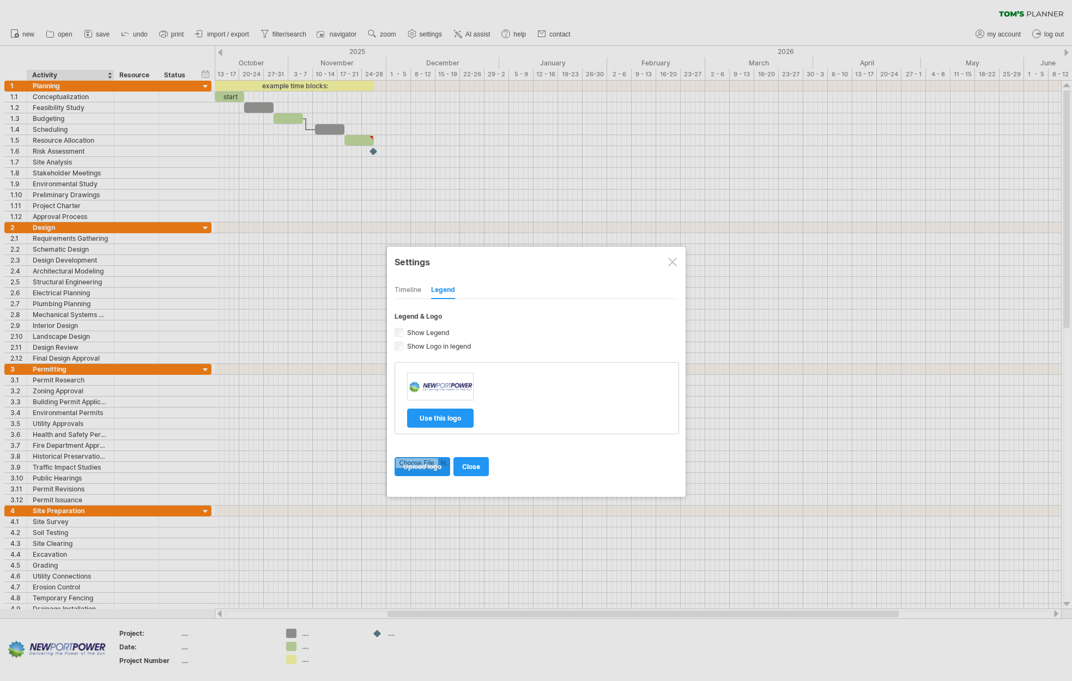 This screenshot has width=1072, height=681. Describe the element at coordinates (536, 316) in the screenshot. I see `div: Legend & Logo` at that location.